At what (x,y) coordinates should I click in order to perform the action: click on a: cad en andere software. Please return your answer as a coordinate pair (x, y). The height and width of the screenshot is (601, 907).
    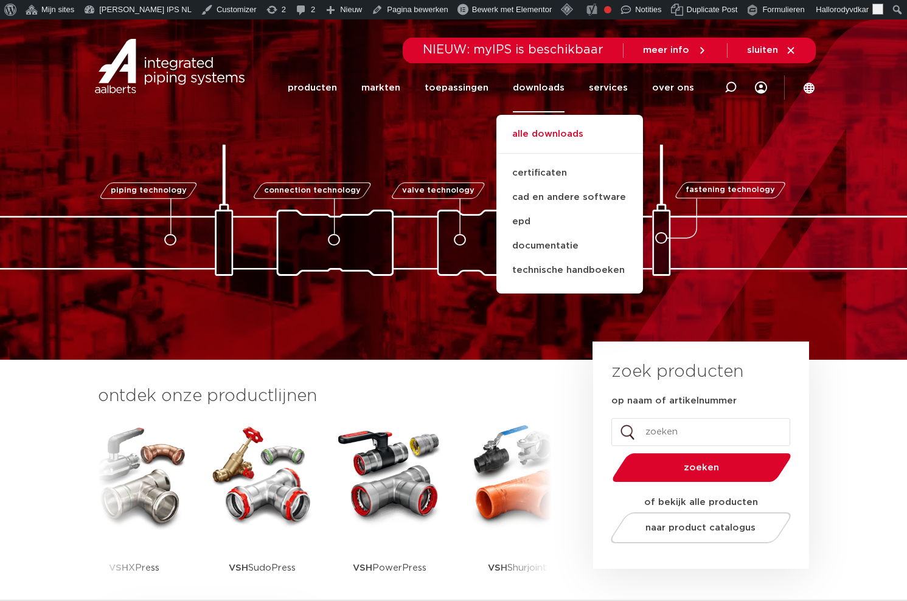
    Looking at the image, I should click on (569, 198).